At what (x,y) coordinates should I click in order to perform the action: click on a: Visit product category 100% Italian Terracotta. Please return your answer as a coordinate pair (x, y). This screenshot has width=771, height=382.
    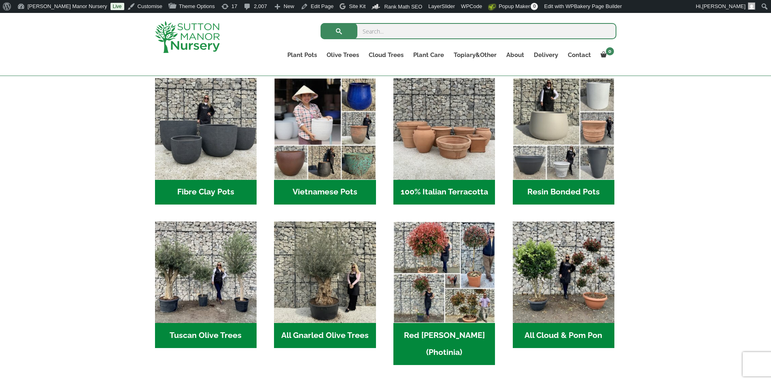
    Looking at the image, I should click on (444, 141).